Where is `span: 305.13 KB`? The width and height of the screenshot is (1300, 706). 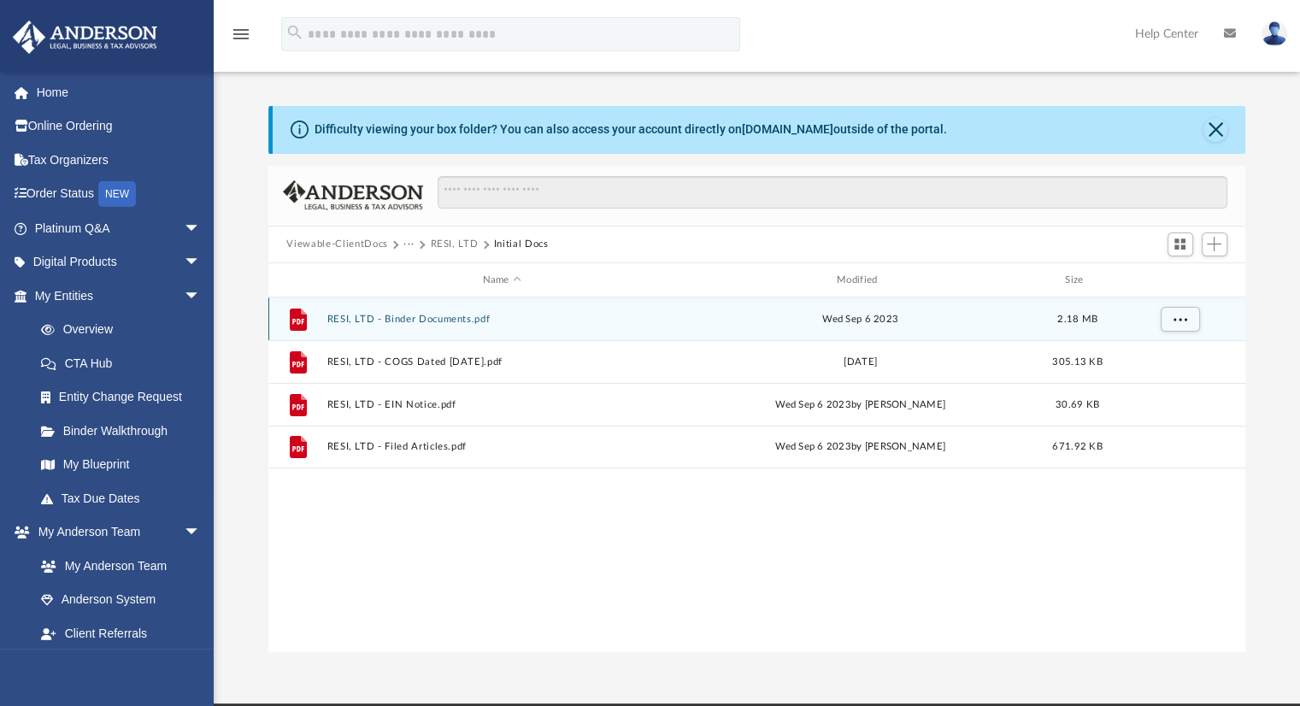 span: 305.13 KB is located at coordinates (1077, 362).